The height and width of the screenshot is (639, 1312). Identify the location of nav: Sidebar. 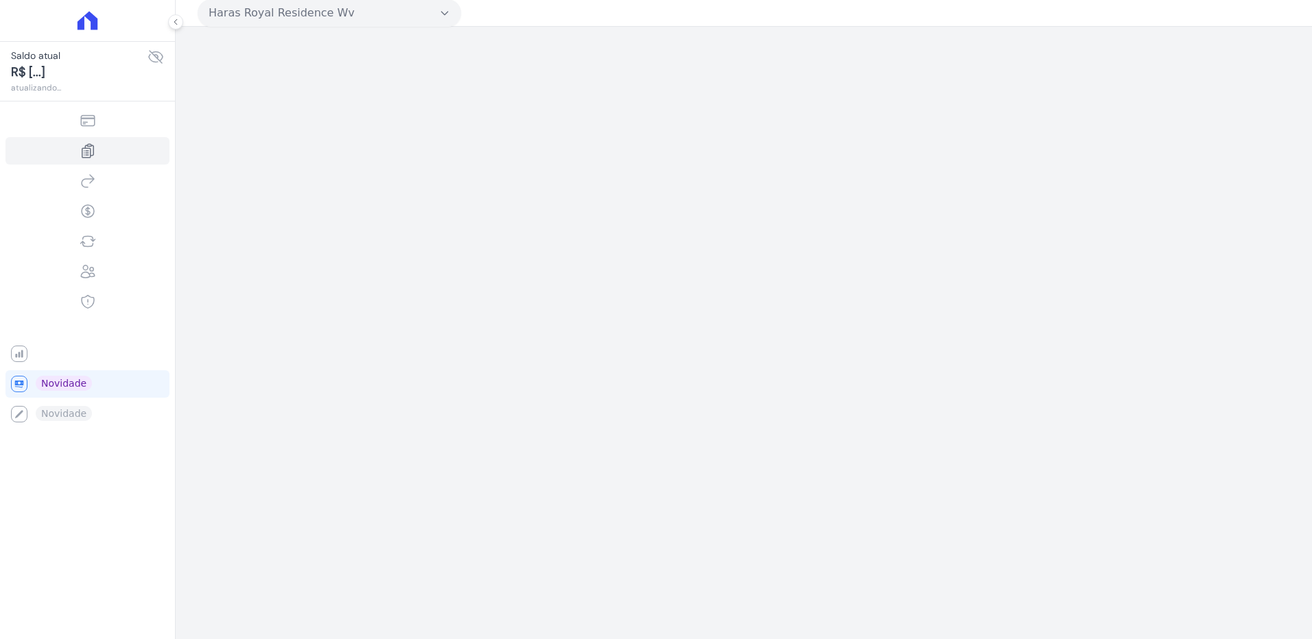
(87, 268).